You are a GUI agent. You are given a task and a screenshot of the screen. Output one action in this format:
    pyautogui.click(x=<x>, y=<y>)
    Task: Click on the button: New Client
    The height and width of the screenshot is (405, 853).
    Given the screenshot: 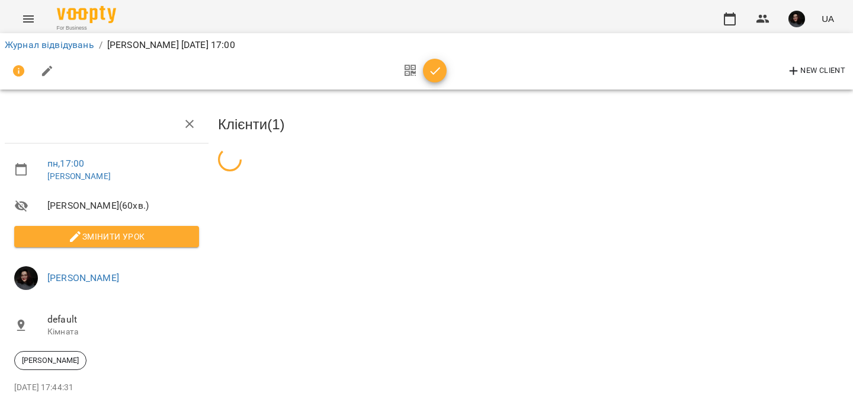 What is the action you would take?
    pyautogui.click(x=816, y=71)
    